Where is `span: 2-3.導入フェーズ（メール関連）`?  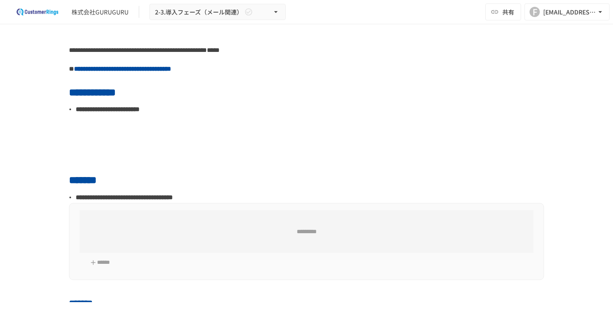 span: 2-3.導入フェーズ（メール関連） is located at coordinates (199, 12).